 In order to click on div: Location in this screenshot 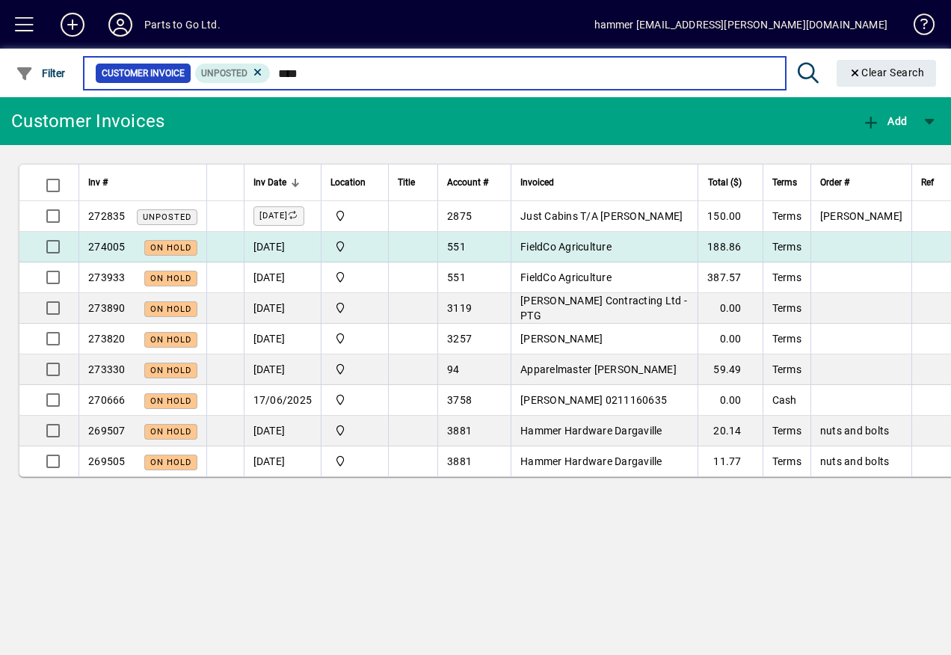, I will do `click(354, 182)`.